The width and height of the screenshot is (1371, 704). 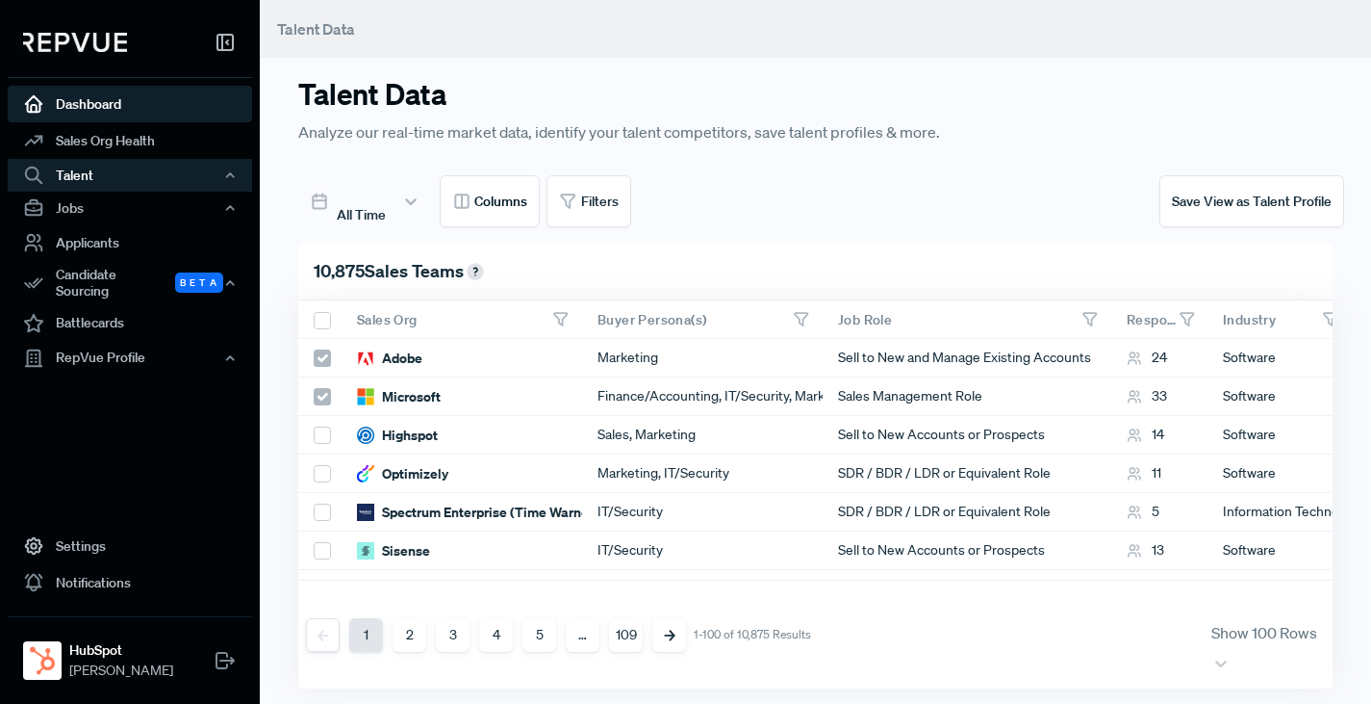 I want to click on img: HubSpot, so click(x=42, y=660).